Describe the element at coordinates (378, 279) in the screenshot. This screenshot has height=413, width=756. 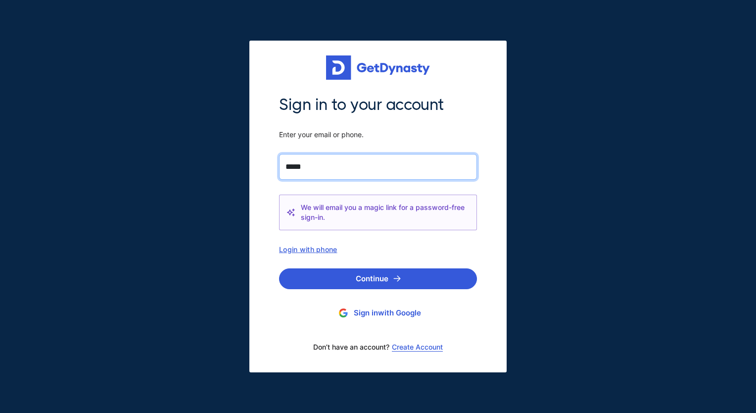
I see `button: Continue` at that location.